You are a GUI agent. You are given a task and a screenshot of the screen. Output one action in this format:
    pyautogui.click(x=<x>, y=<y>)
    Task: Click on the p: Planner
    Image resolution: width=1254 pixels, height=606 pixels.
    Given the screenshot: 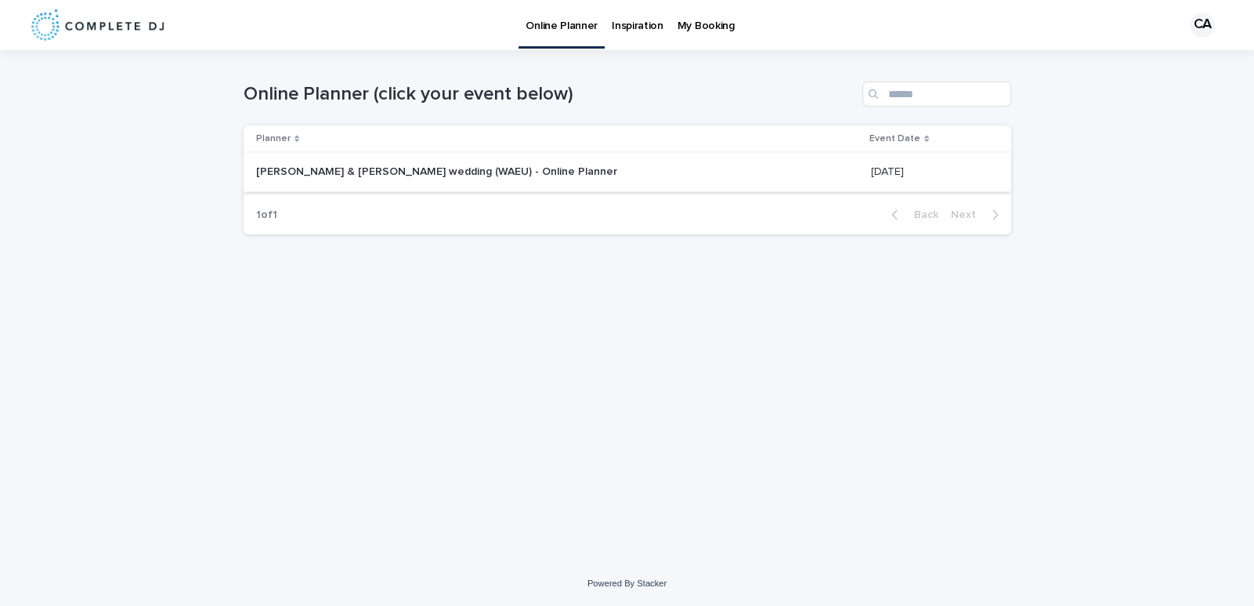 What is the action you would take?
    pyautogui.click(x=273, y=139)
    